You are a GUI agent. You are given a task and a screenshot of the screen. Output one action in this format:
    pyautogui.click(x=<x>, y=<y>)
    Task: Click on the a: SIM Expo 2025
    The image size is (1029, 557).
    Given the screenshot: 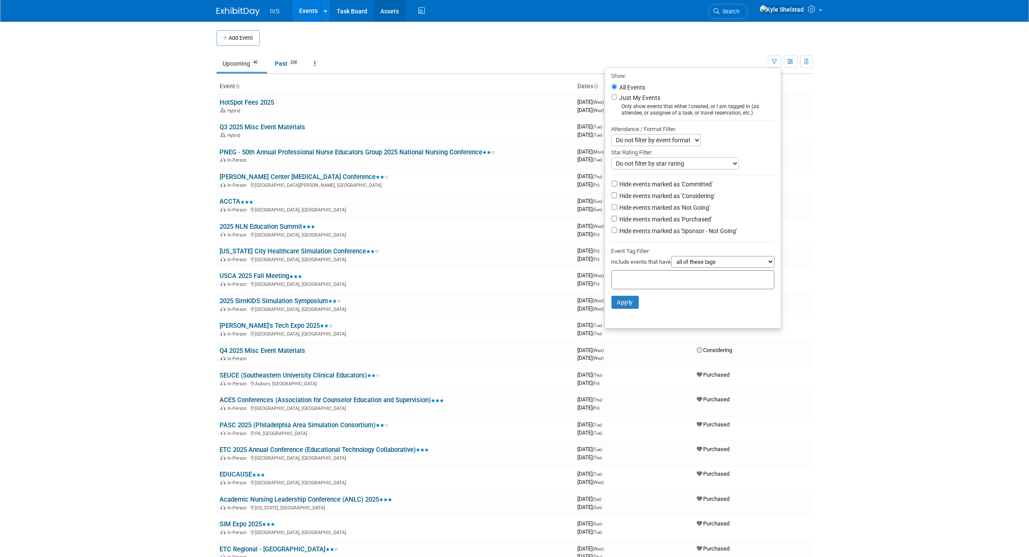 What is the action you would take?
    pyautogui.click(x=248, y=524)
    